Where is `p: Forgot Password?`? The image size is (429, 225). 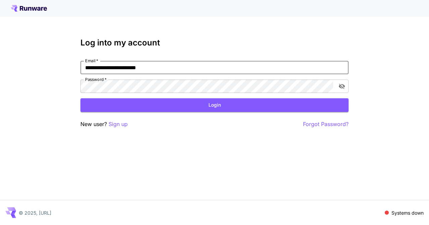
p: Forgot Password? is located at coordinates (326, 124).